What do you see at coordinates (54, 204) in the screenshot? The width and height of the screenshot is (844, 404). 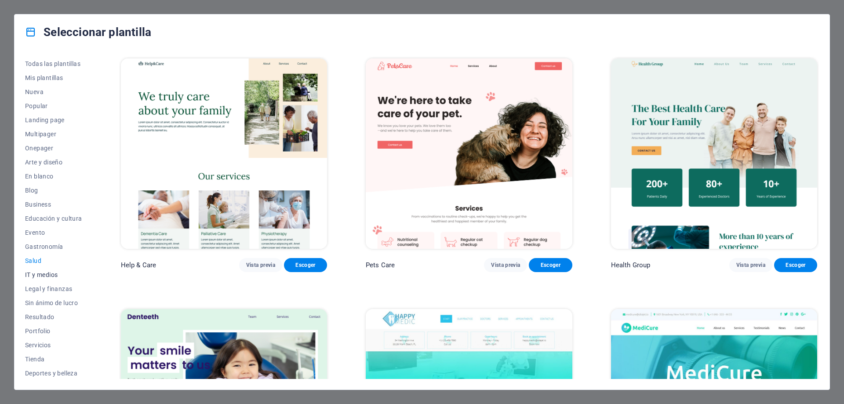 I see `button: Business` at bounding box center [54, 204].